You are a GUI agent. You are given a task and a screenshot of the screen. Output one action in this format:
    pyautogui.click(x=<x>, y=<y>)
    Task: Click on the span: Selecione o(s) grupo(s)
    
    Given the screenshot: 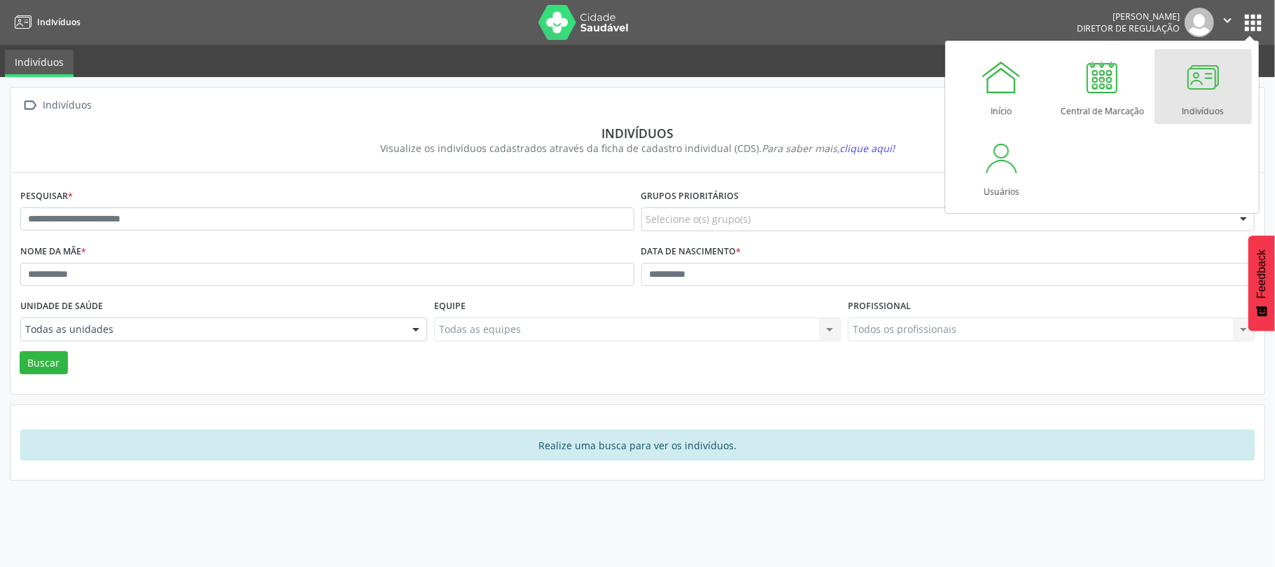 What is the action you would take?
    pyautogui.click(x=699, y=219)
    